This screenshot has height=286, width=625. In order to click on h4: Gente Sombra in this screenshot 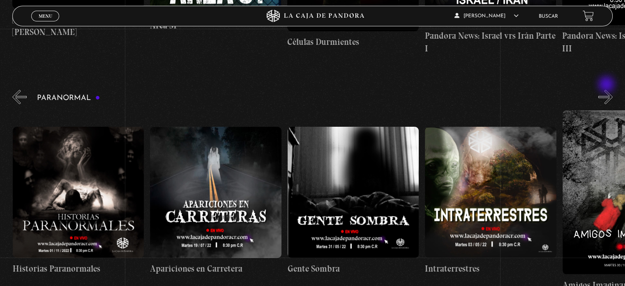, I will do `click(353, 268)`.